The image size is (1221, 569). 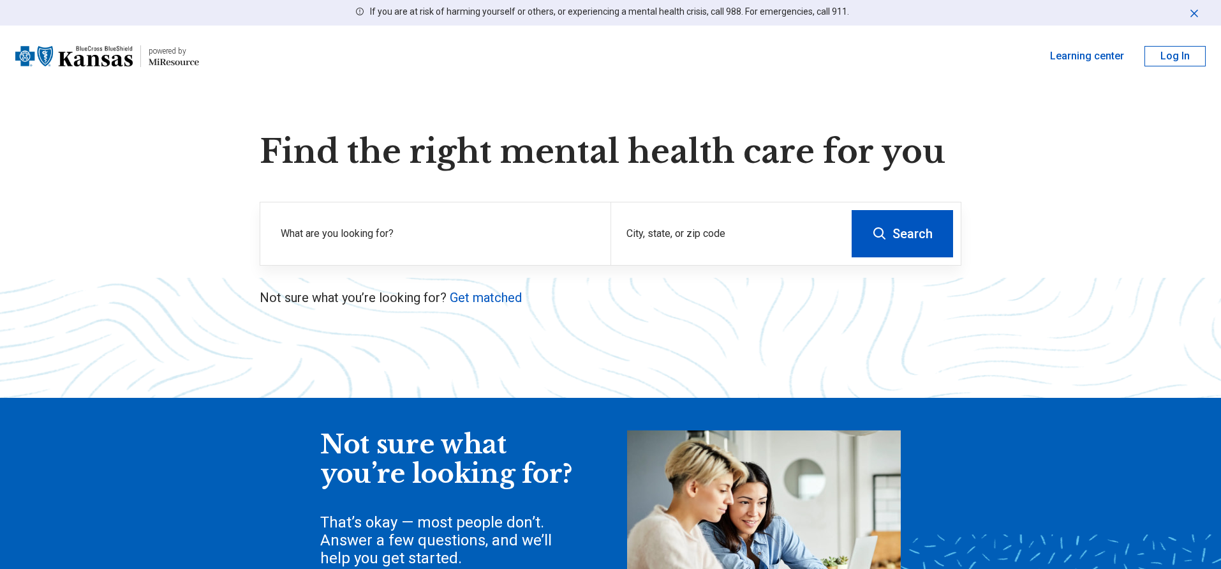 I want to click on div: Not sure what you’re looking for?, so click(x=448, y=459).